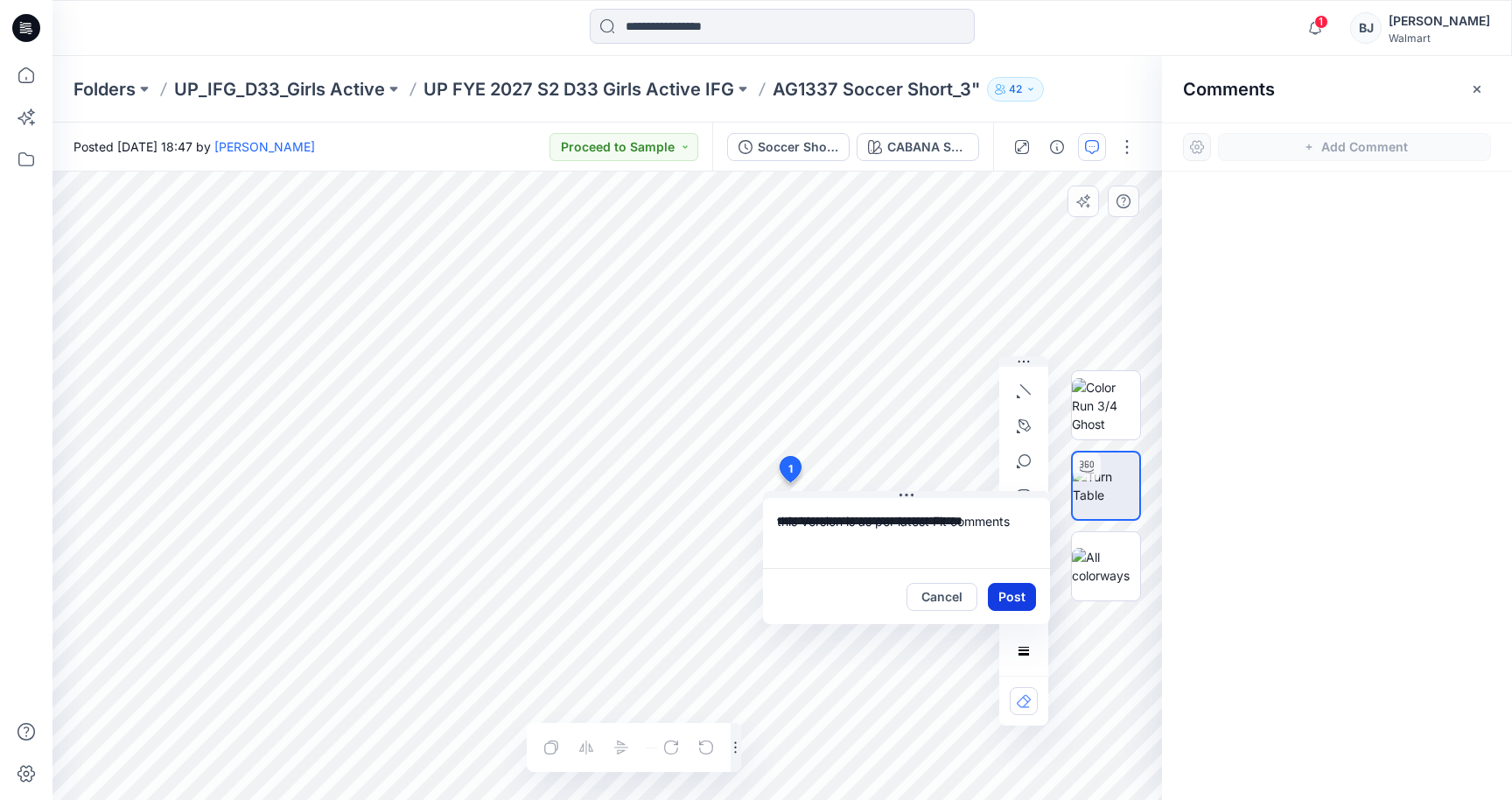 Image resolution: width=1512 pixels, height=800 pixels. What do you see at coordinates (1106, 486) in the screenshot?
I see `img: Turn Table` at bounding box center [1106, 486].